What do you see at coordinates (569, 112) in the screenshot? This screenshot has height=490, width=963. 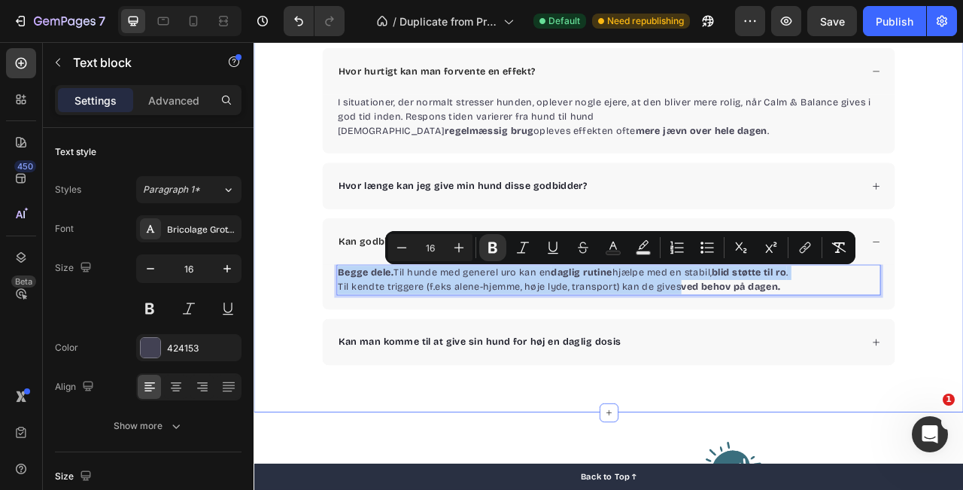 I see `strong: mere jævn over hele dagen` at bounding box center [569, 112].